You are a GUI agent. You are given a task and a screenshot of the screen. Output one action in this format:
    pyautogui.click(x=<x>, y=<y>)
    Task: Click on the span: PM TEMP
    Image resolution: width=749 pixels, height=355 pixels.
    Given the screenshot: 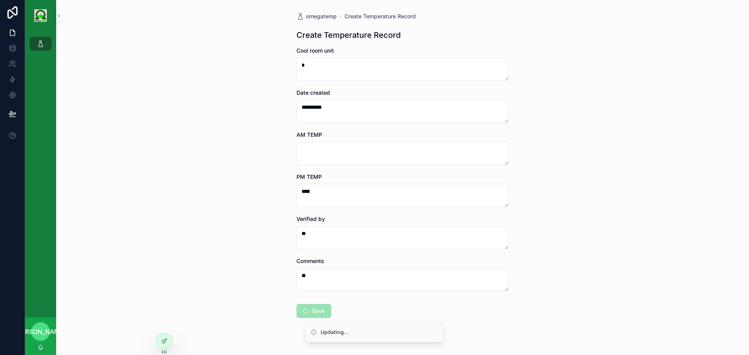 What is the action you would take?
    pyautogui.click(x=309, y=177)
    